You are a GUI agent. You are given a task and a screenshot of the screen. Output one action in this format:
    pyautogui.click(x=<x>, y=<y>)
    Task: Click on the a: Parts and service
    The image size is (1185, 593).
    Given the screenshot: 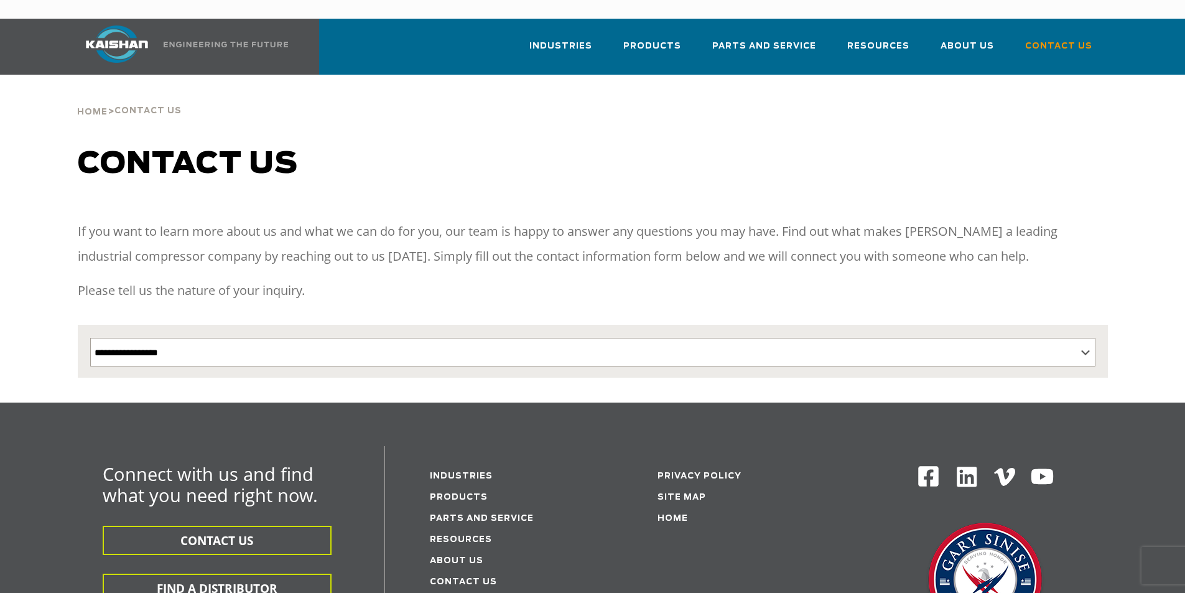 What is the action you would take?
    pyautogui.click(x=482, y=518)
    